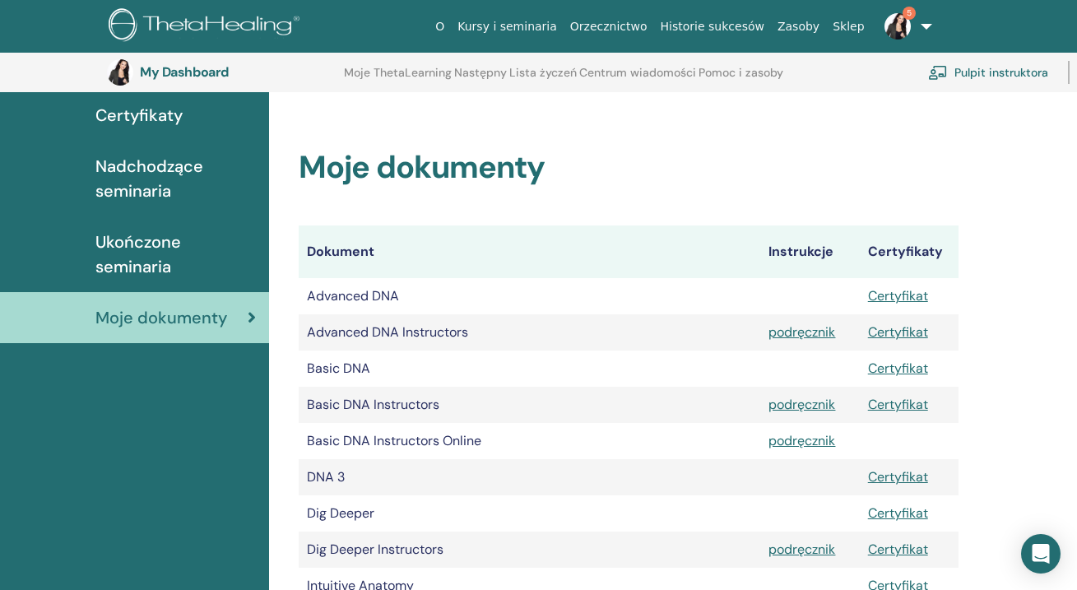 This screenshot has height=590, width=1077. I want to click on td: Advanced DNA, so click(529, 296).